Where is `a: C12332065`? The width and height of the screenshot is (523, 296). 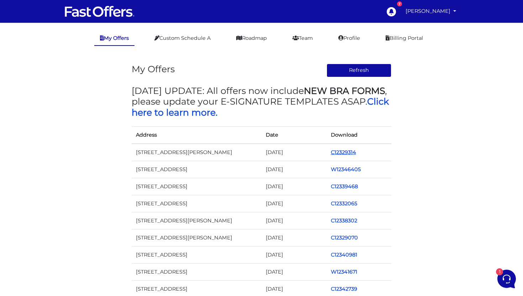 a: C12332065 is located at coordinates (344, 203).